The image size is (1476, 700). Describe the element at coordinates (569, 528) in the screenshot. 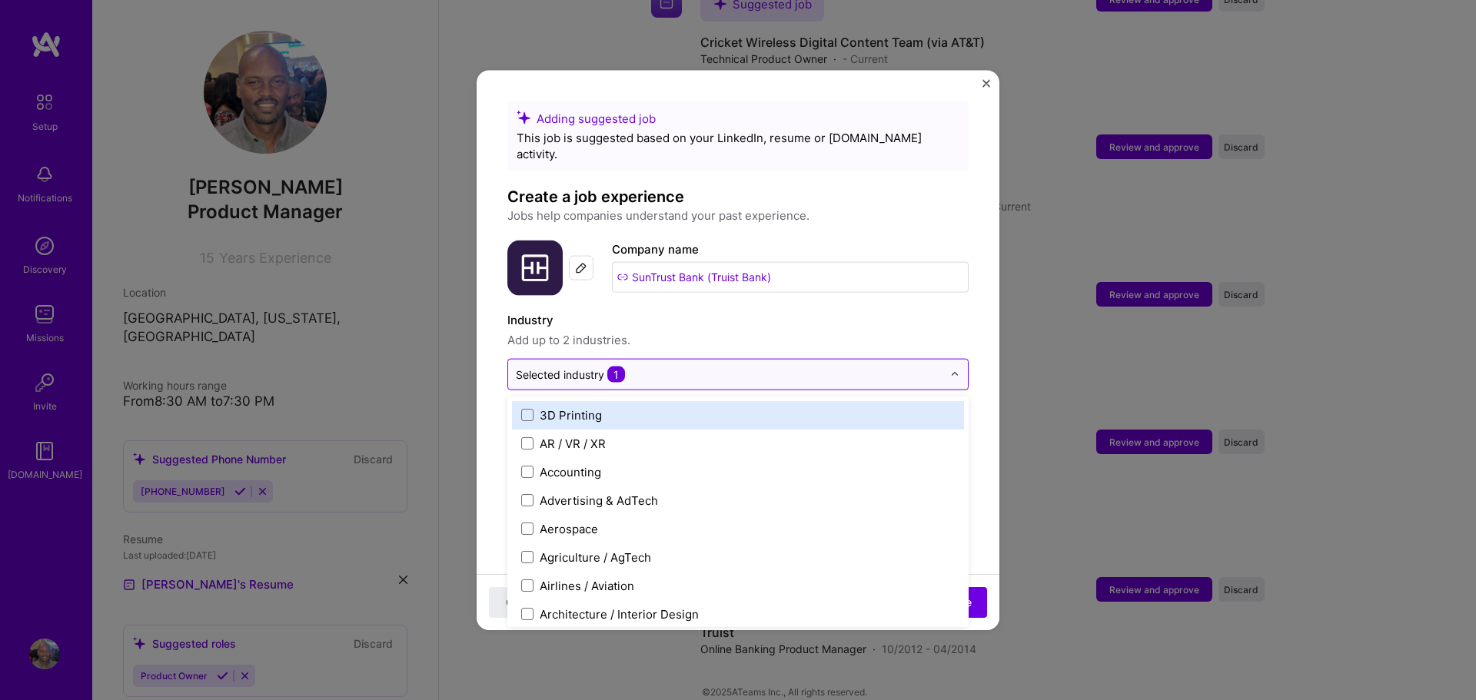

I see `div: Aerospace` at that location.